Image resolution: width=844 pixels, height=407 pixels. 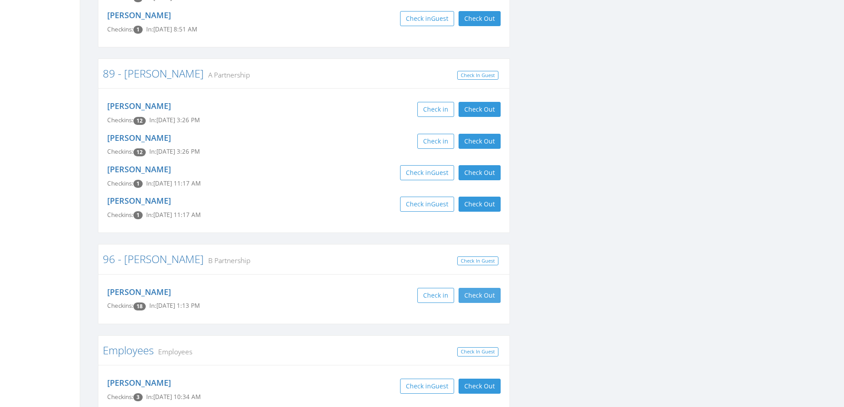 I want to click on small: B Partnership, so click(x=227, y=261).